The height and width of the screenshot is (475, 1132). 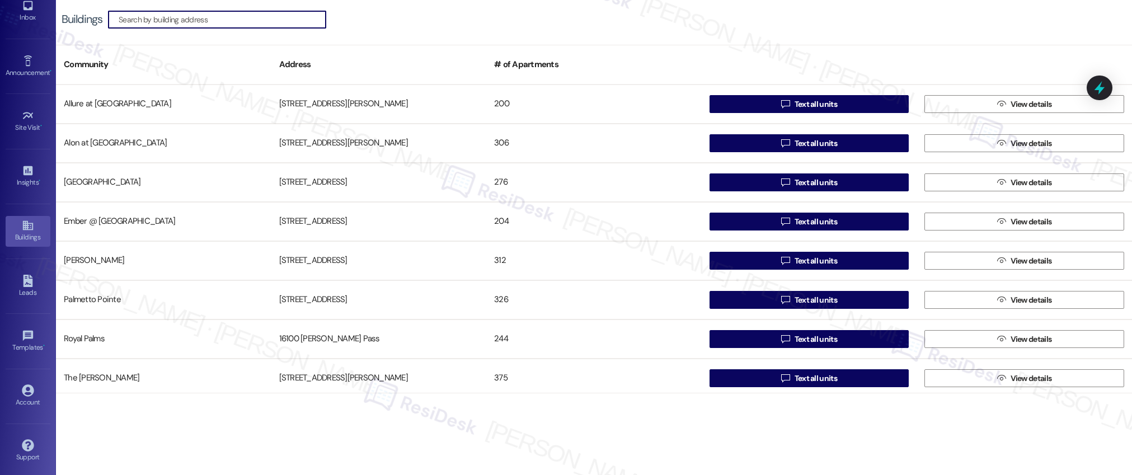 I want to click on a: Site Visit •, so click(x=28, y=121).